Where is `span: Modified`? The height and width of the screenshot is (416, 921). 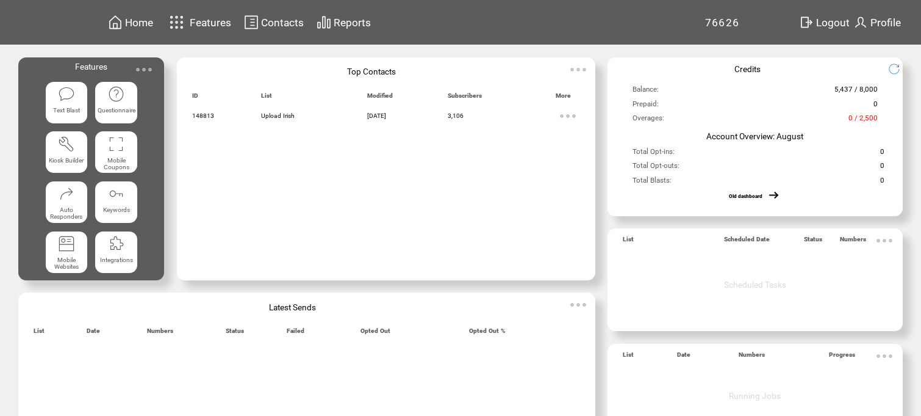 span: Modified is located at coordinates (380, 98).